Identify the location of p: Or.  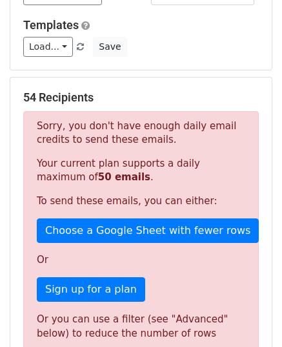
(141, 260).